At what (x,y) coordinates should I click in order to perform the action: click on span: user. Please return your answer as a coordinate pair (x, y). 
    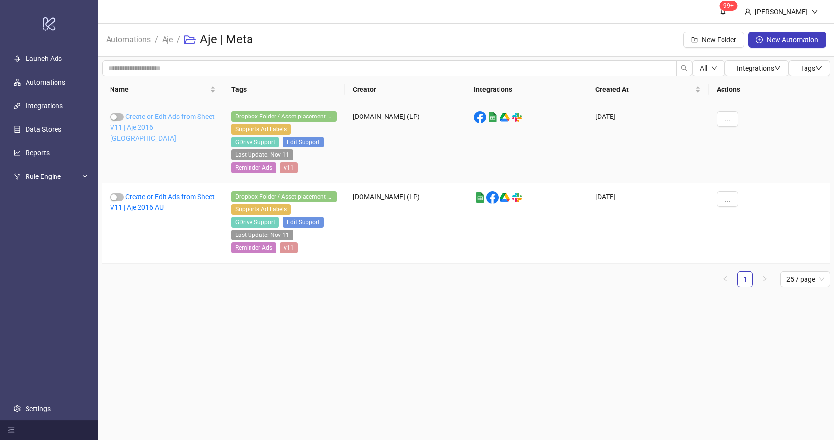
    Looking at the image, I should click on (747, 12).